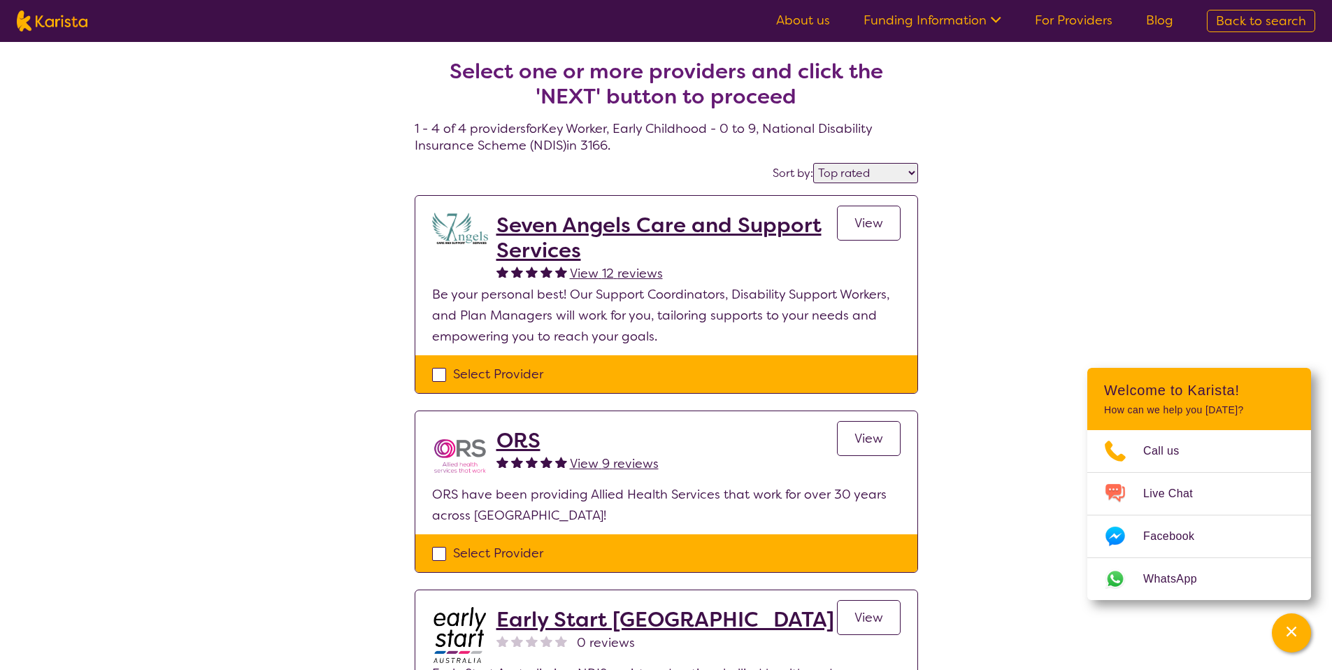 This screenshot has width=1332, height=670. Describe the element at coordinates (460, 456) in the screenshot. I see `img: nspbnteb0roocrxnmwip.png` at that location.